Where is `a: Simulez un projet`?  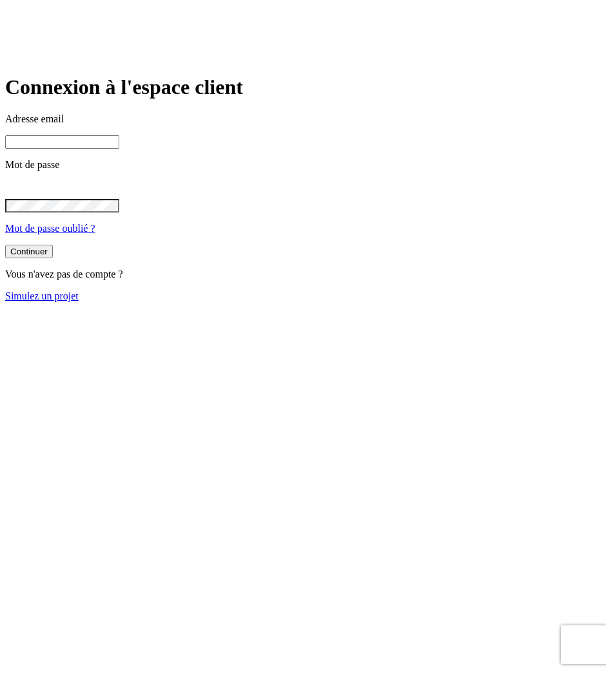 a: Simulez un projet is located at coordinates (42, 296).